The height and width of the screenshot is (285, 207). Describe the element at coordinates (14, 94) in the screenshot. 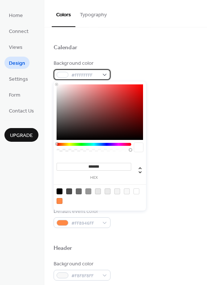

I see `a: Form` at that location.